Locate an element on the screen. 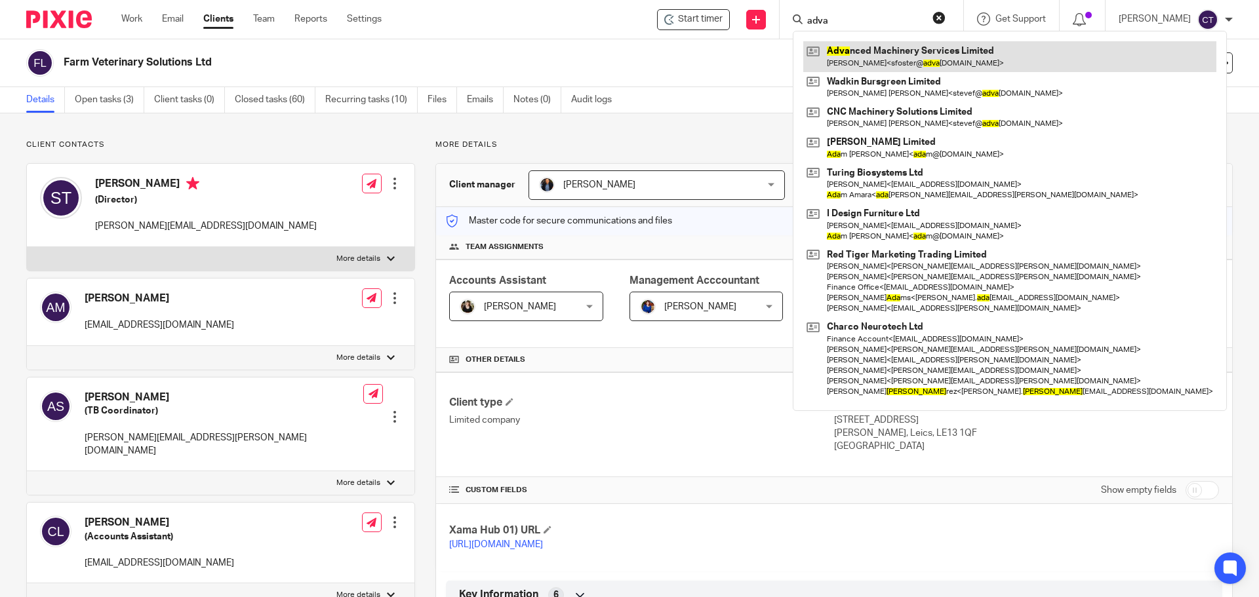 This screenshot has height=597, width=1259. img: Pixie is located at coordinates (59, 19).